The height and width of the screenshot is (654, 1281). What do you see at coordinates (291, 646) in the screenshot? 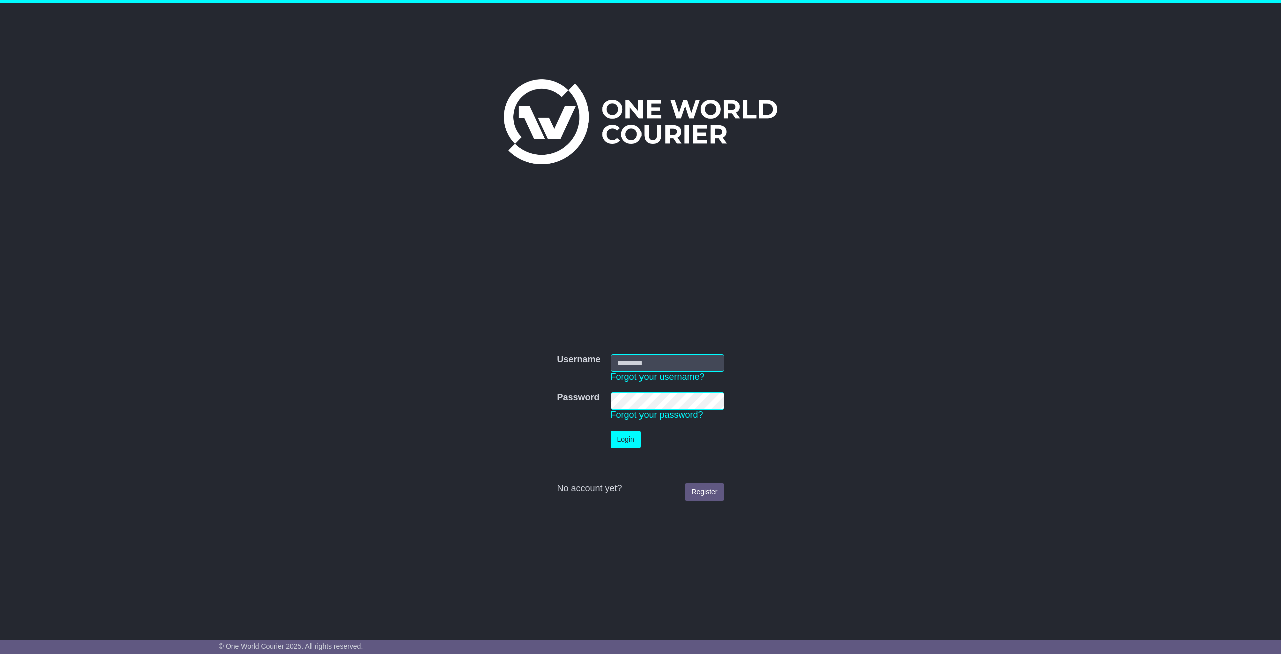
I see `span: © One World Courier 2025. All rights reserved.` at bounding box center [291, 646].